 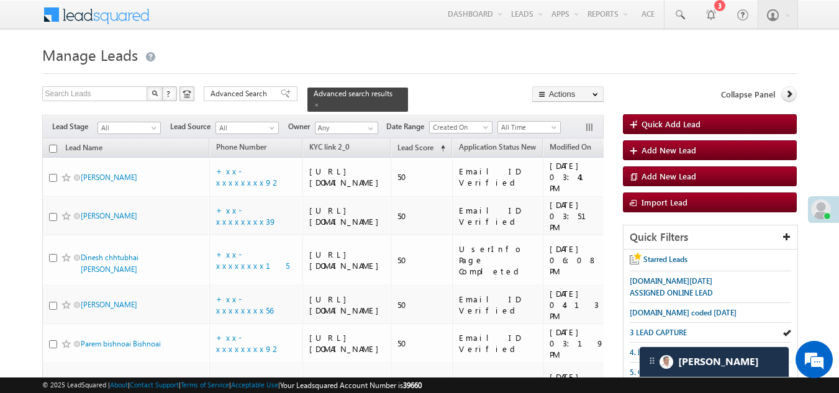 What do you see at coordinates (246, 215) in the screenshot?
I see `a: +xx-xxxxxxxx39` at bounding box center [246, 215].